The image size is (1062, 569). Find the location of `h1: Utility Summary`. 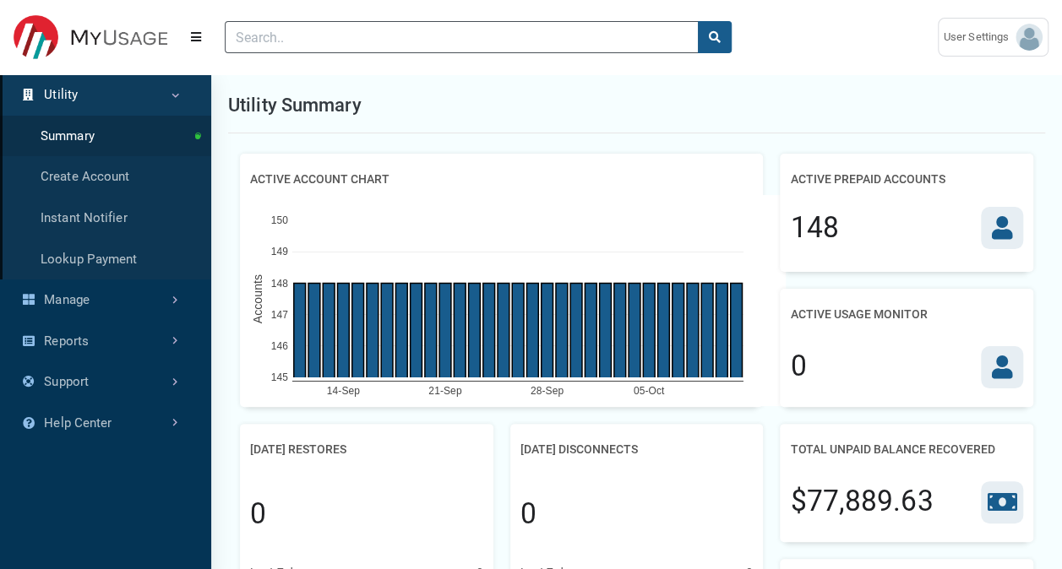

h1: Utility Summary is located at coordinates (295, 105).